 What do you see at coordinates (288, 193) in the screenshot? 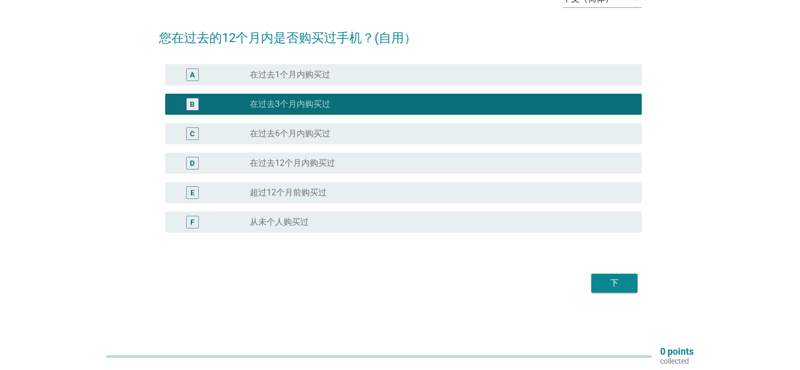
I see `label: 超过12个月前购买过` at bounding box center [288, 193].